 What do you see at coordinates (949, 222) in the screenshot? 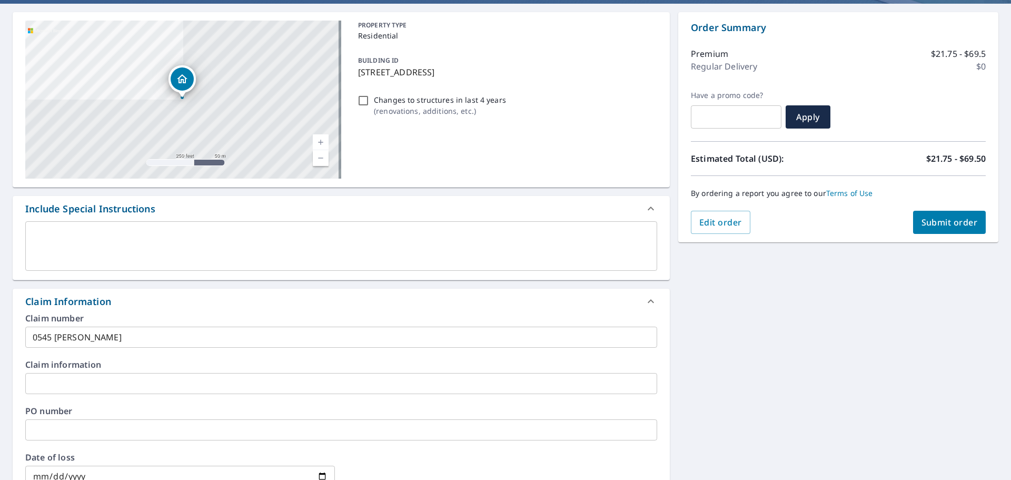
I see `span: Submit order` at bounding box center [949, 222].